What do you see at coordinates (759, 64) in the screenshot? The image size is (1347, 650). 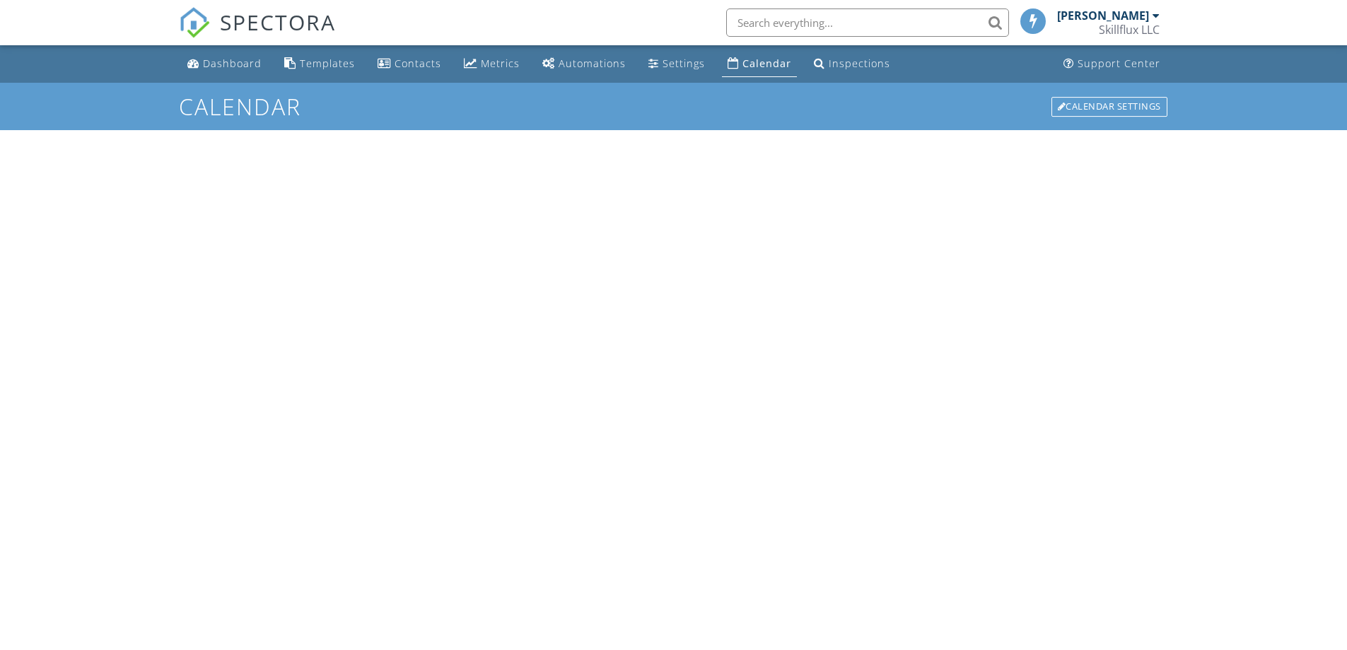 I see `a: Calendar` at bounding box center [759, 64].